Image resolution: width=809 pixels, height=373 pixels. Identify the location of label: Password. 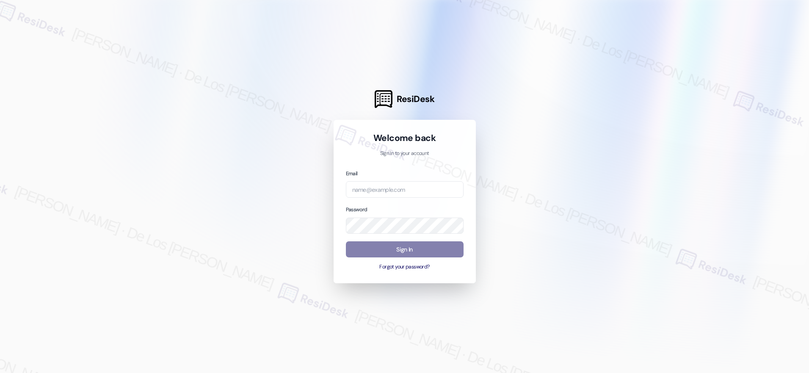
(356, 209).